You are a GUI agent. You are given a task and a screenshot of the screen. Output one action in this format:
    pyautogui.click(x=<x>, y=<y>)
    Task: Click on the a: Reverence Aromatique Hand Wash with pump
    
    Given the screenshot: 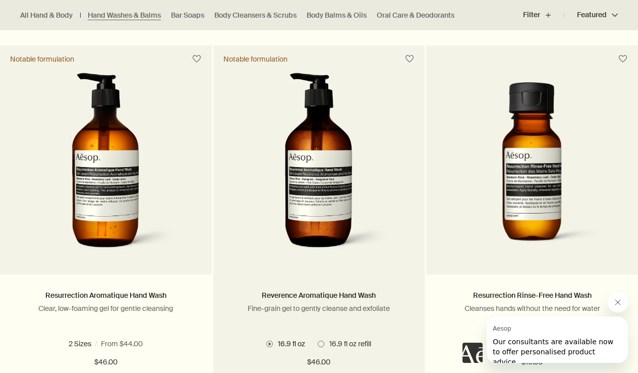 What is the action you would take?
    pyautogui.click(x=319, y=173)
    